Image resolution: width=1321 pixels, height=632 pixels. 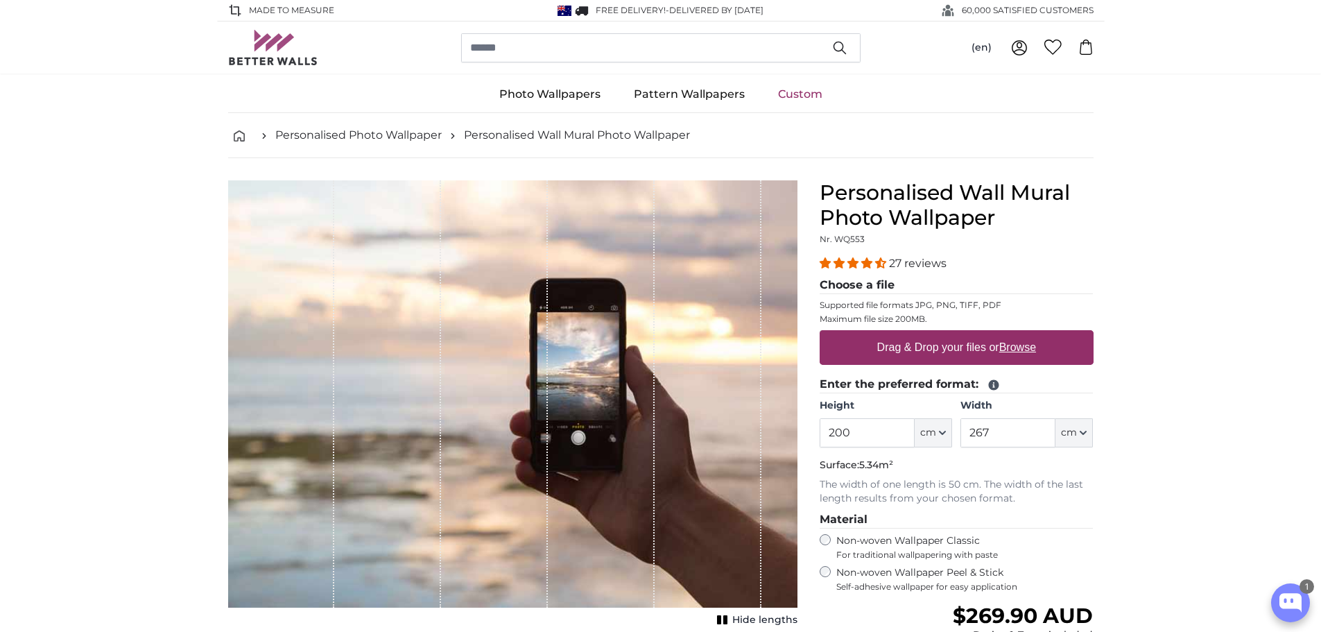 I want to click on button: (en), so click(x=981, y=48).